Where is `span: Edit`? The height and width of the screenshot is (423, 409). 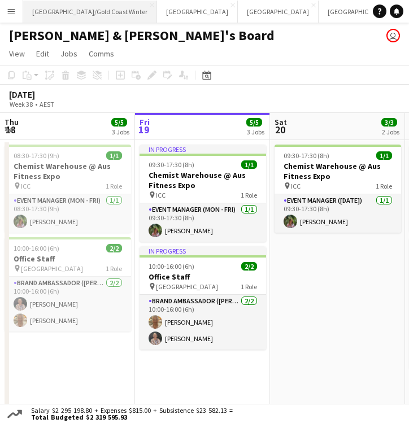 span: Edit is located at coordinates (42, 54).